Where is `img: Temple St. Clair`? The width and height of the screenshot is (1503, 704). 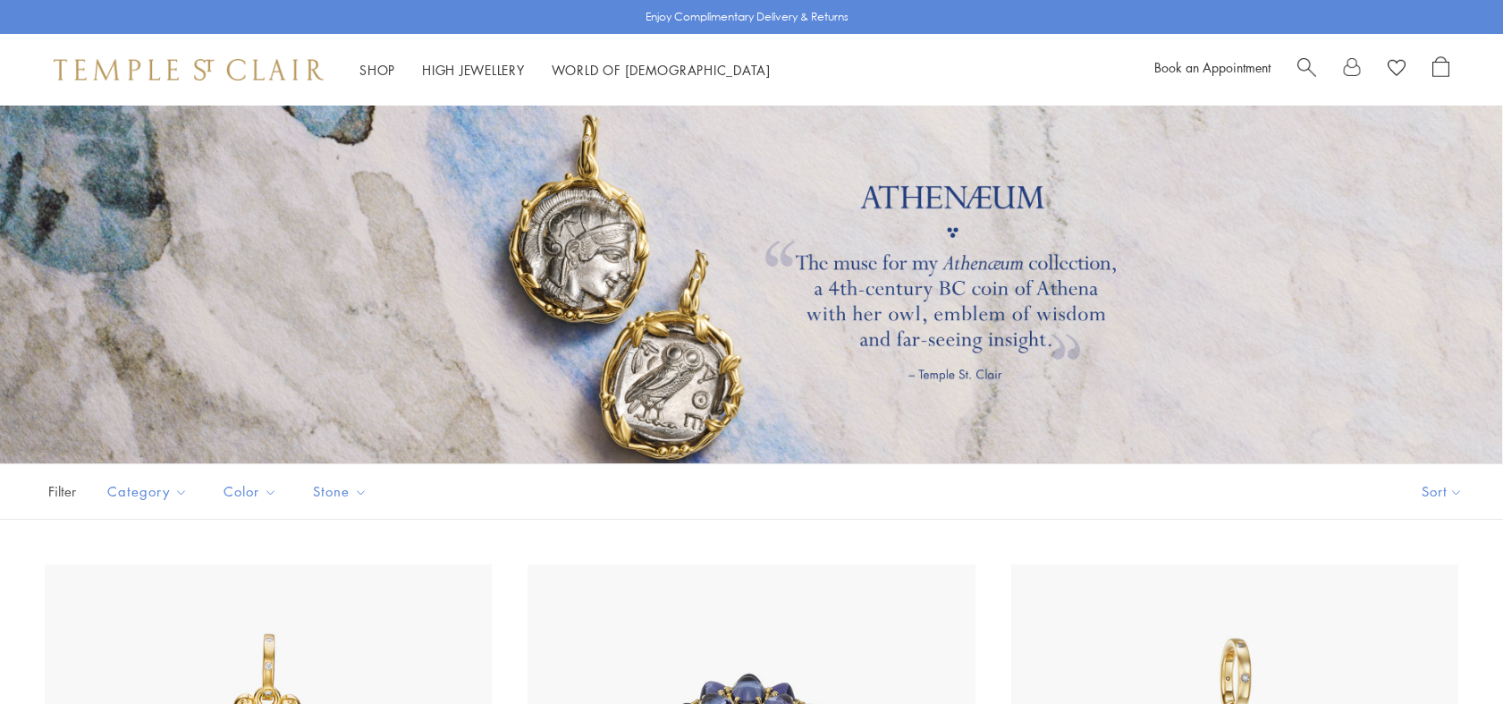 img: Temple St. Clair is located at coordinates (189, 70).